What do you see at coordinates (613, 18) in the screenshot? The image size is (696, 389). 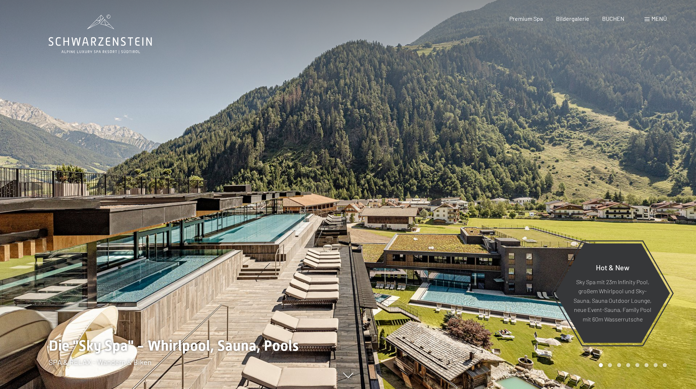 I see `span: BUCHEN` at bounding box center [613, 18].